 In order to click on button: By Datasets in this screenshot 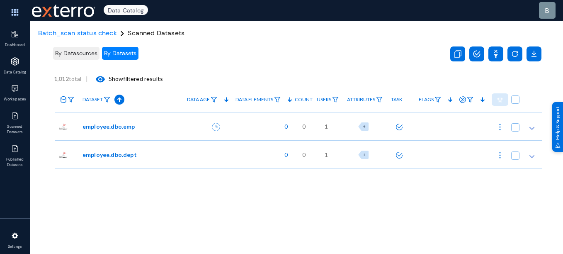, I will do `click(120, 53)`.